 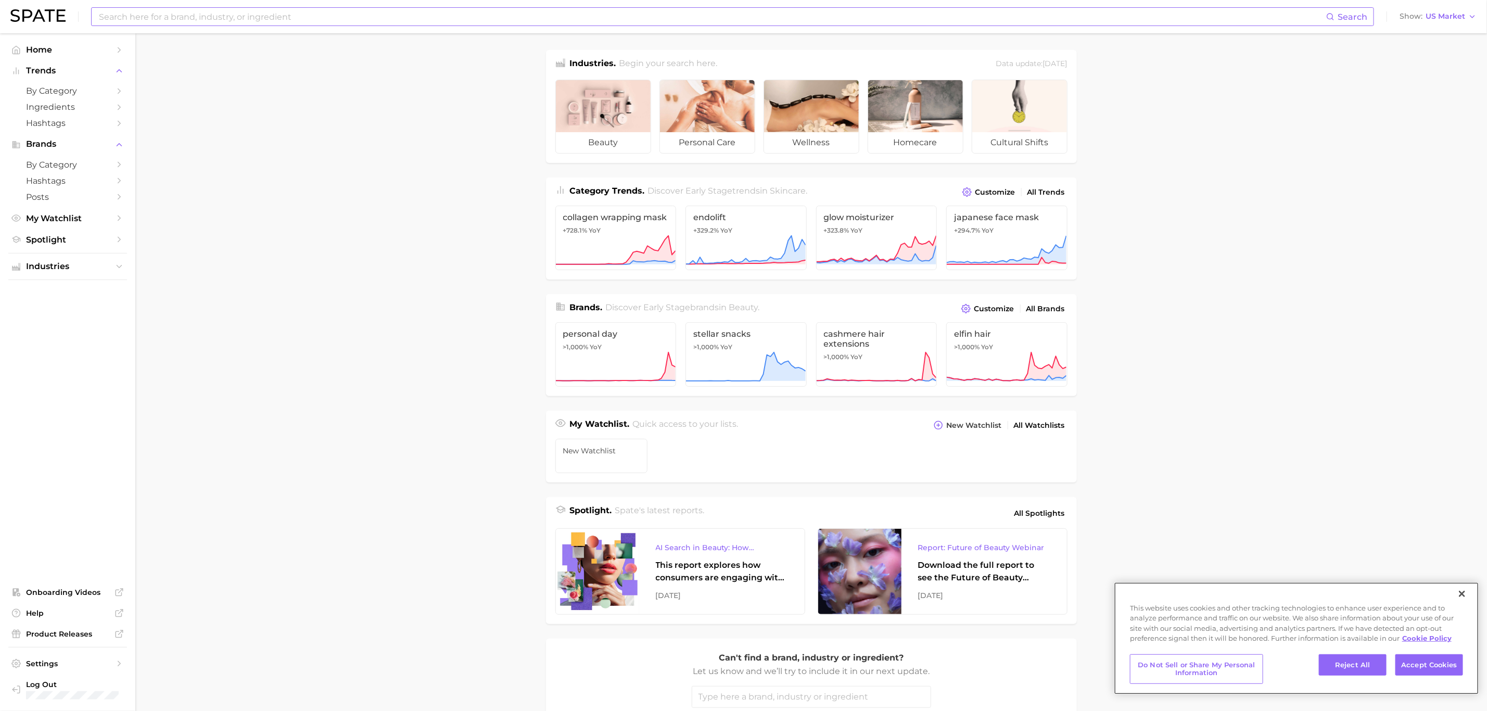 I want to click on a: Spotlight, so click(x=68, y=239).